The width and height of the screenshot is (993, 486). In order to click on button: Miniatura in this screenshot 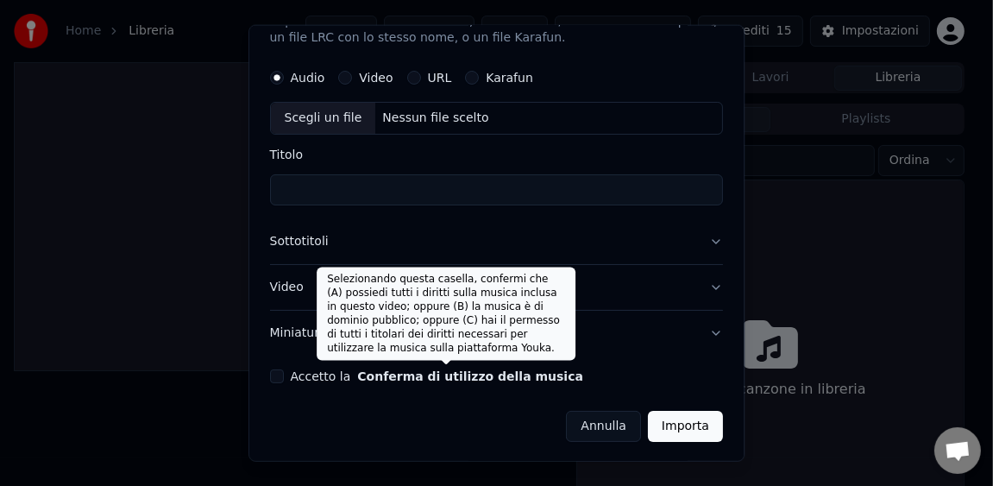, I will do `click(497, 333)`.